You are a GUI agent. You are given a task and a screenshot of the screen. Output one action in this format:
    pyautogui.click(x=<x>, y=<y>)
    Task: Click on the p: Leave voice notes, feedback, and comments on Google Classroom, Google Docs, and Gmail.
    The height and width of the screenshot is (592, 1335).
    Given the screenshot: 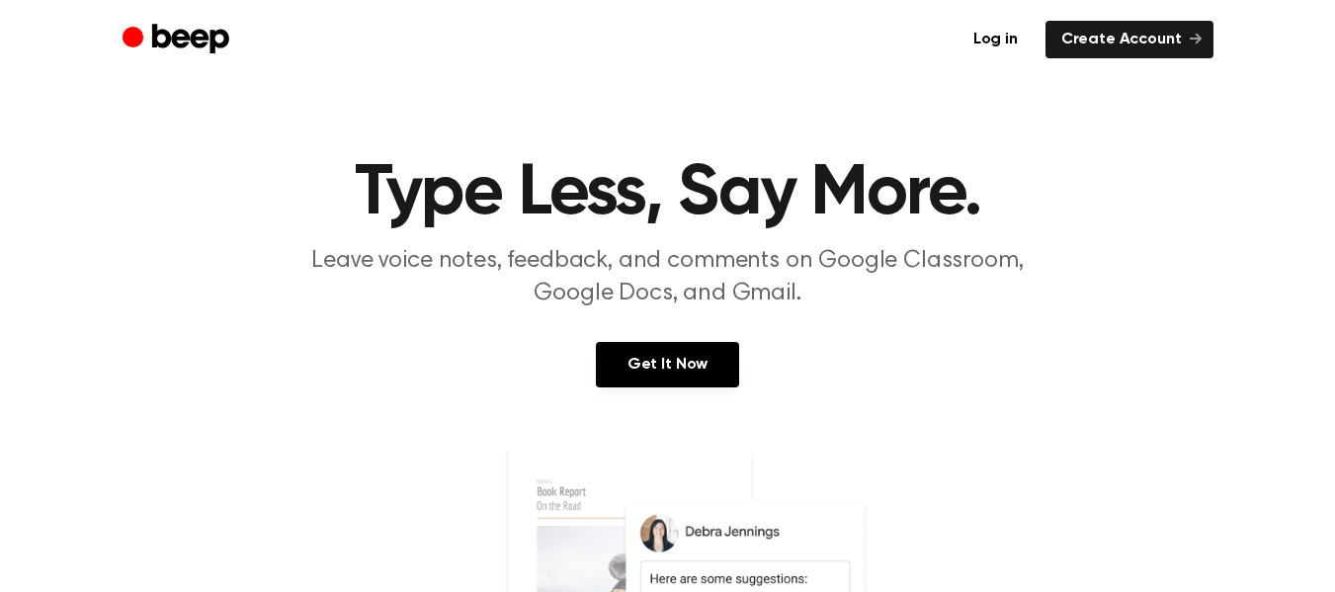 What is the action you would take?
    pyautogui.click(x=668, y=278)
    